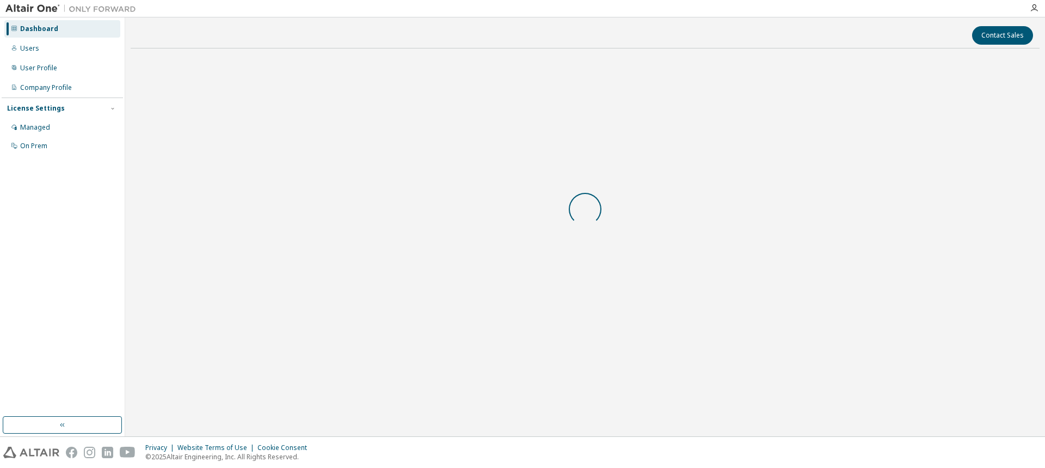 Image resolution: width=1045 pixels, height=468 pixels. What do you see at coordinates (285, 448) in the screenshot?
I see `div: Cookie Consent` at bounding box center [285, 448].